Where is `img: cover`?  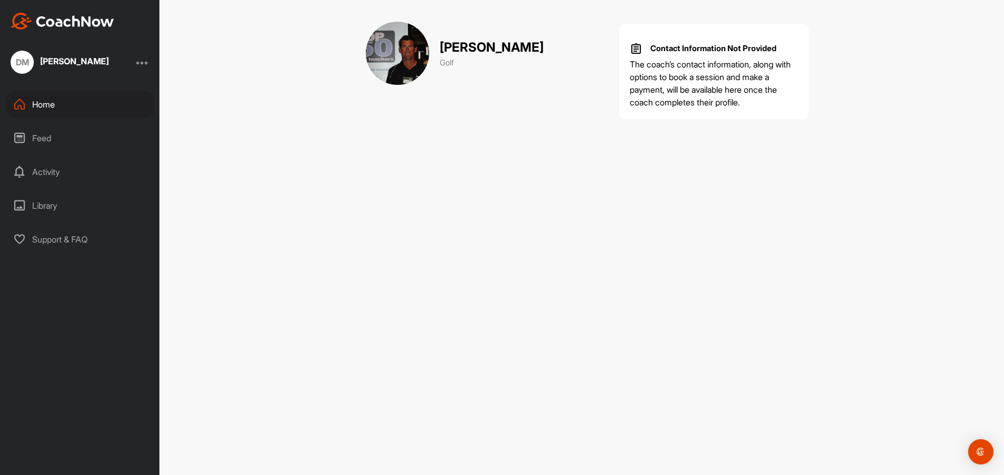
img: cover is located at coordinates (397, 53).